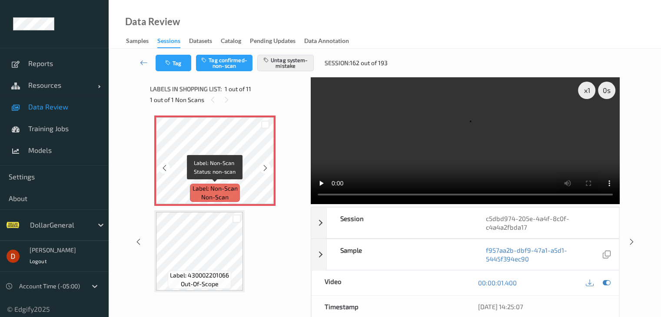  What do you see at coordinates (173, 42) in the screenshot?
I see `a: Sessions` at bounding box center [173, 42].